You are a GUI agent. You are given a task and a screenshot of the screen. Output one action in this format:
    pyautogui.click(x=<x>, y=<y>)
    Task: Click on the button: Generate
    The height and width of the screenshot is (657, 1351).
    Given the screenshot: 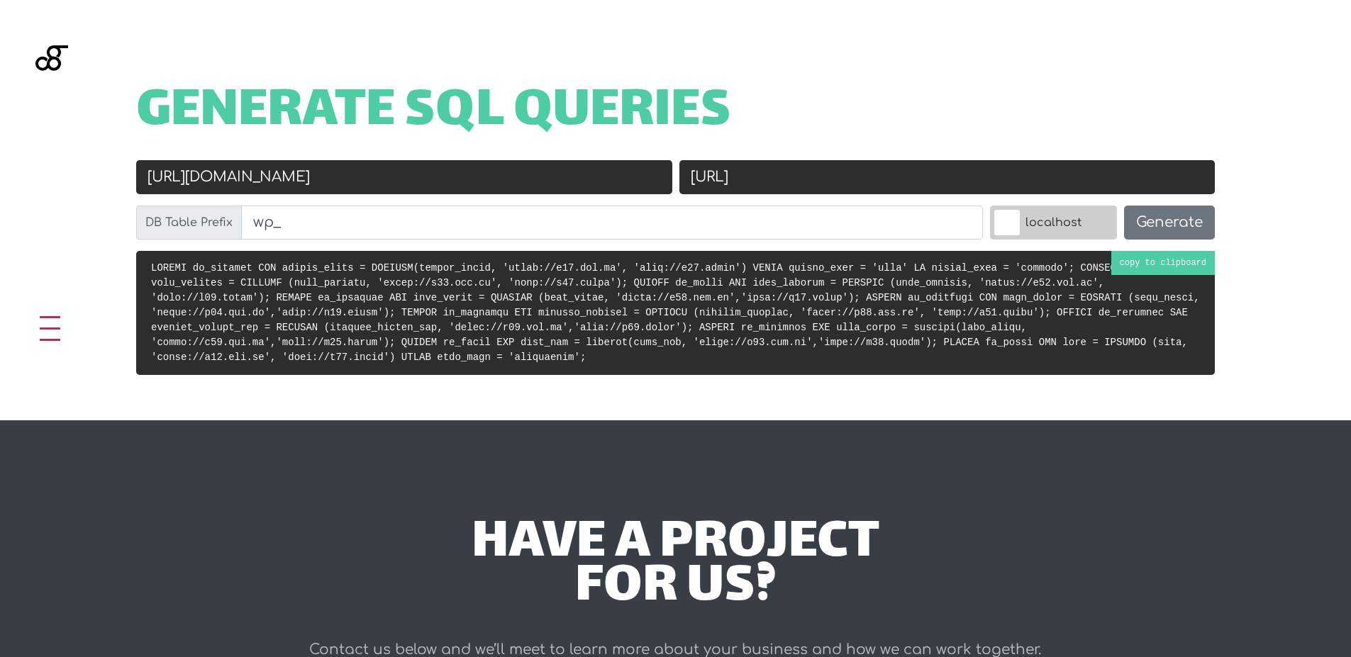 What is the action you would take?
    pyautogui.click(x=1169, y=223)
    